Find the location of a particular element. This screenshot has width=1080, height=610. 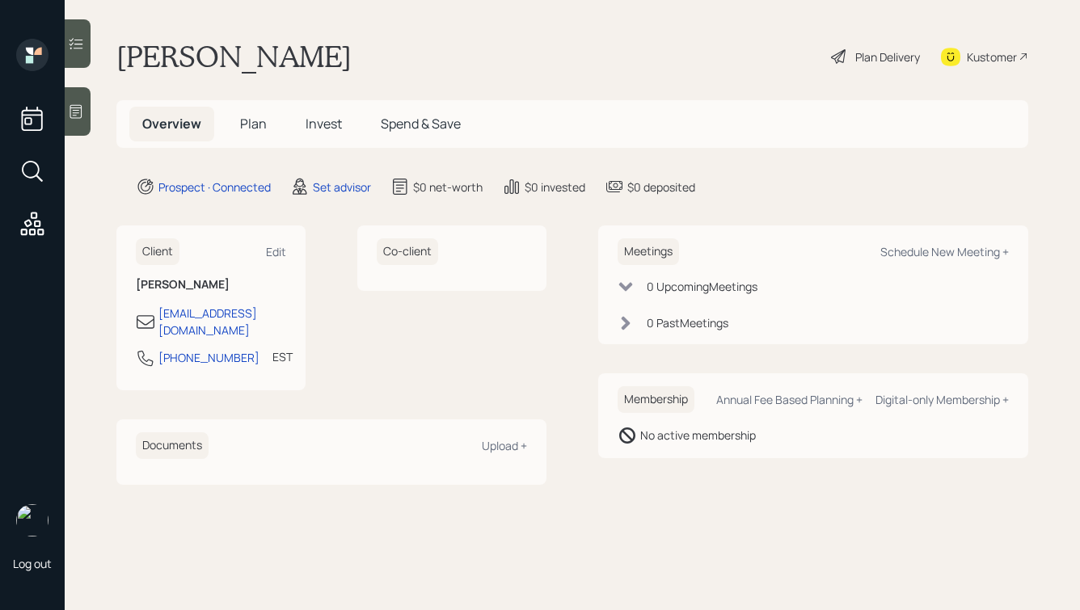

div: Annual Fee Based Planning + is located at coordinates (789, 399).